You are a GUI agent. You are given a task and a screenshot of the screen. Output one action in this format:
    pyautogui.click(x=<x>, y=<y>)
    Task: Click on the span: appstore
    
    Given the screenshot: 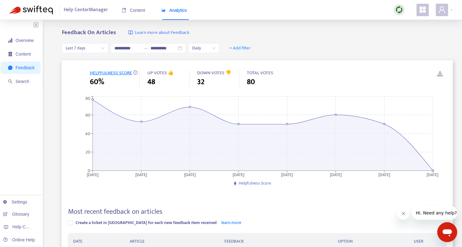 What is the action you would take?
    pyautogui.click(x=422, y=10)
    